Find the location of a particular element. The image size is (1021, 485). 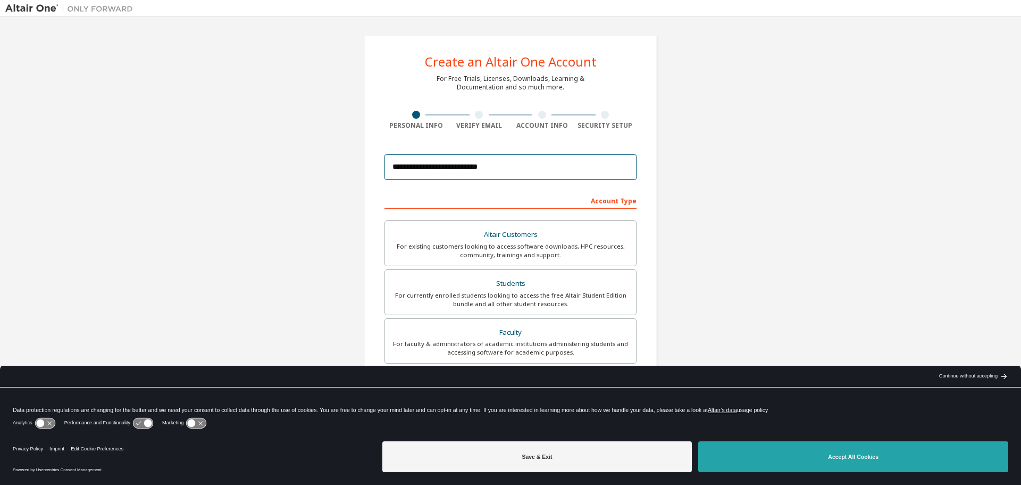

div: For Free Trials, Licenses, Downloads, Learning & Documentation and so much more. is located at coordinates (511, 83).